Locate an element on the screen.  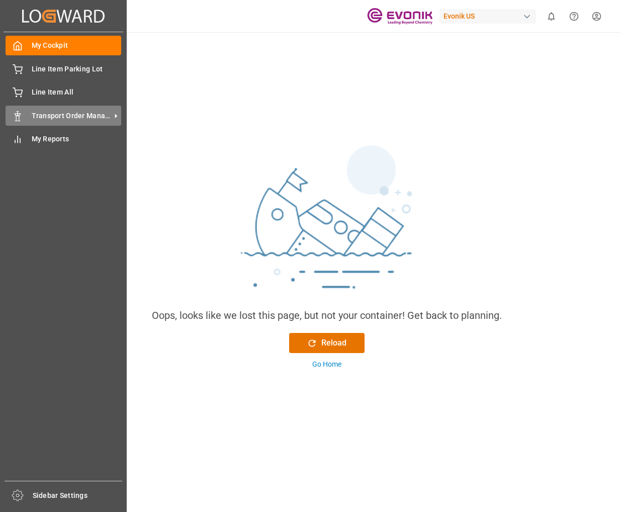
a: My Reports is located at coordinates (63, 139).